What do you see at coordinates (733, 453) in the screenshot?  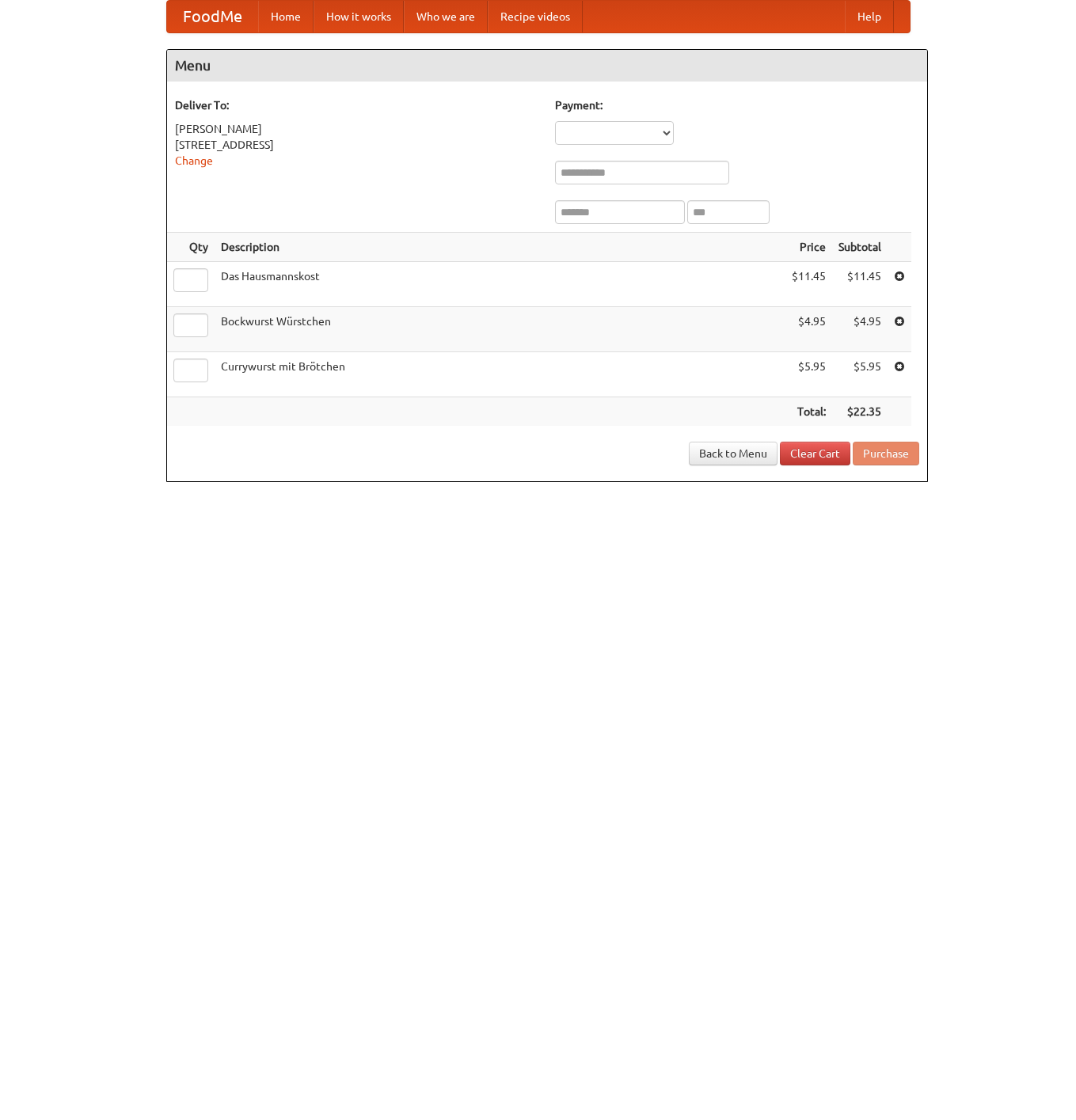 I see `a: Back to Menu` at bounding box center [733, 453].